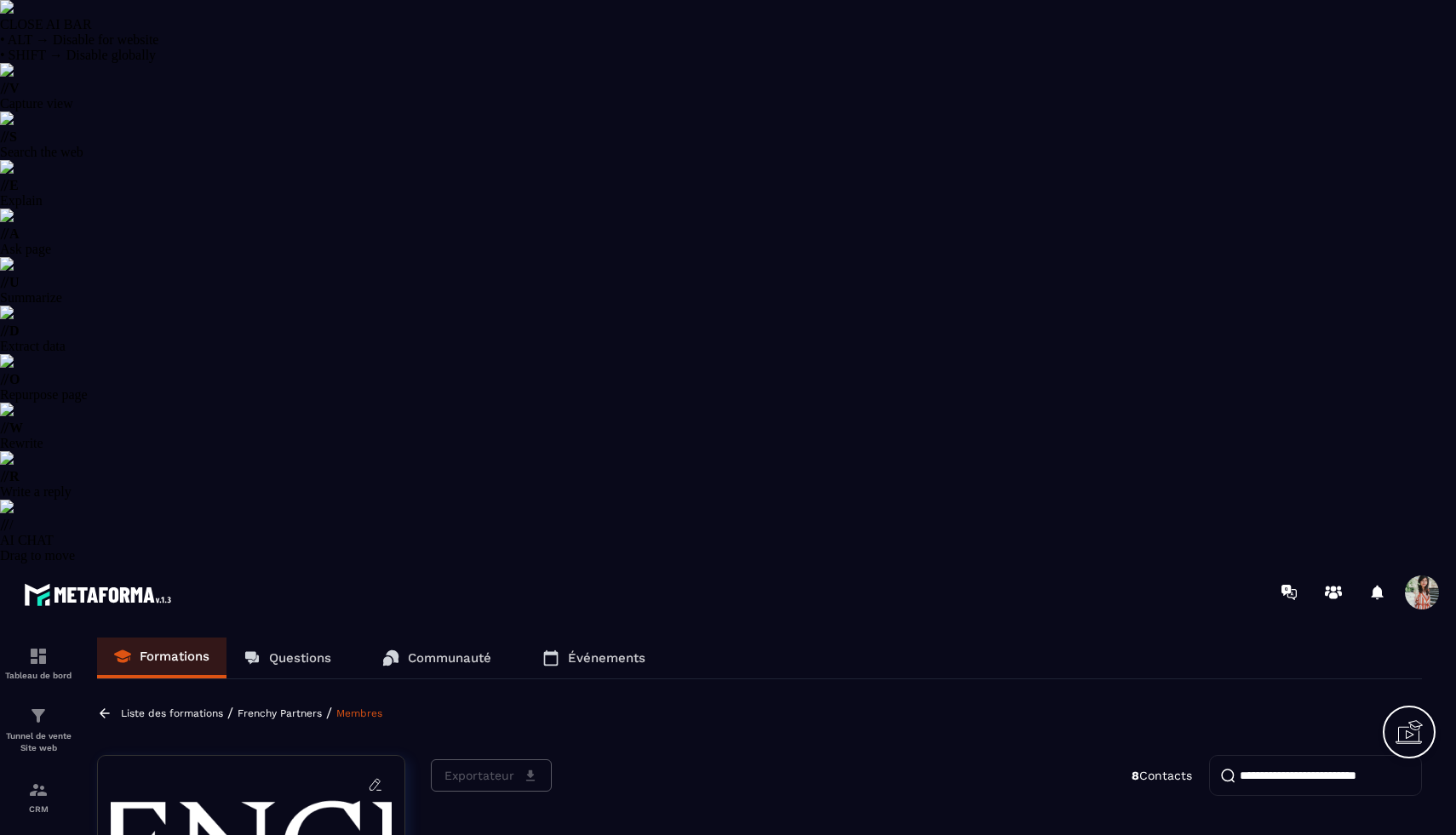  Describe the element at coordinates (279, 713) in the screenshot. I see `a: Frenchy Partners` at that location.